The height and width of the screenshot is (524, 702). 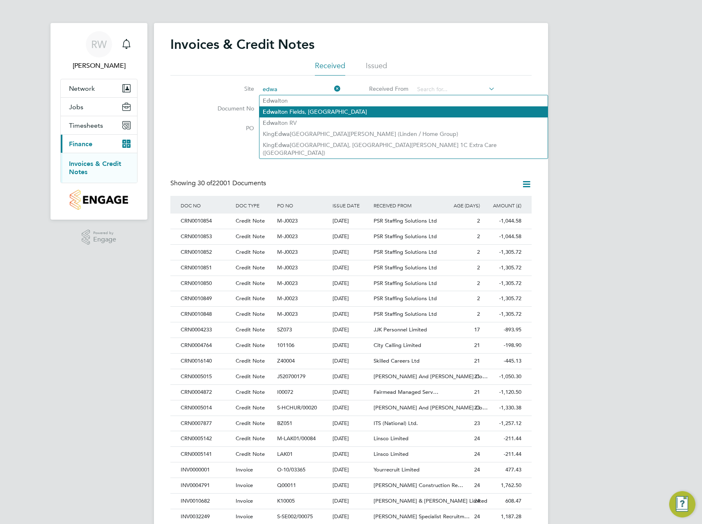 I want to click on span: M-LAK01/00084, so click(x=297, y=438).